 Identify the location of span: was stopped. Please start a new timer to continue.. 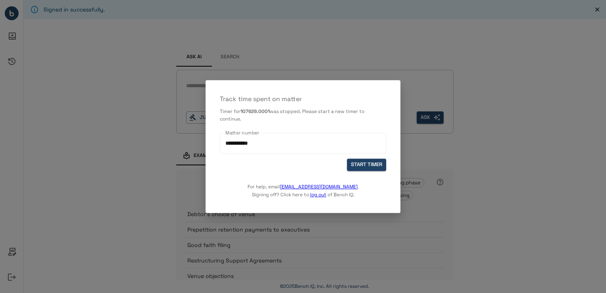
(292, 115).